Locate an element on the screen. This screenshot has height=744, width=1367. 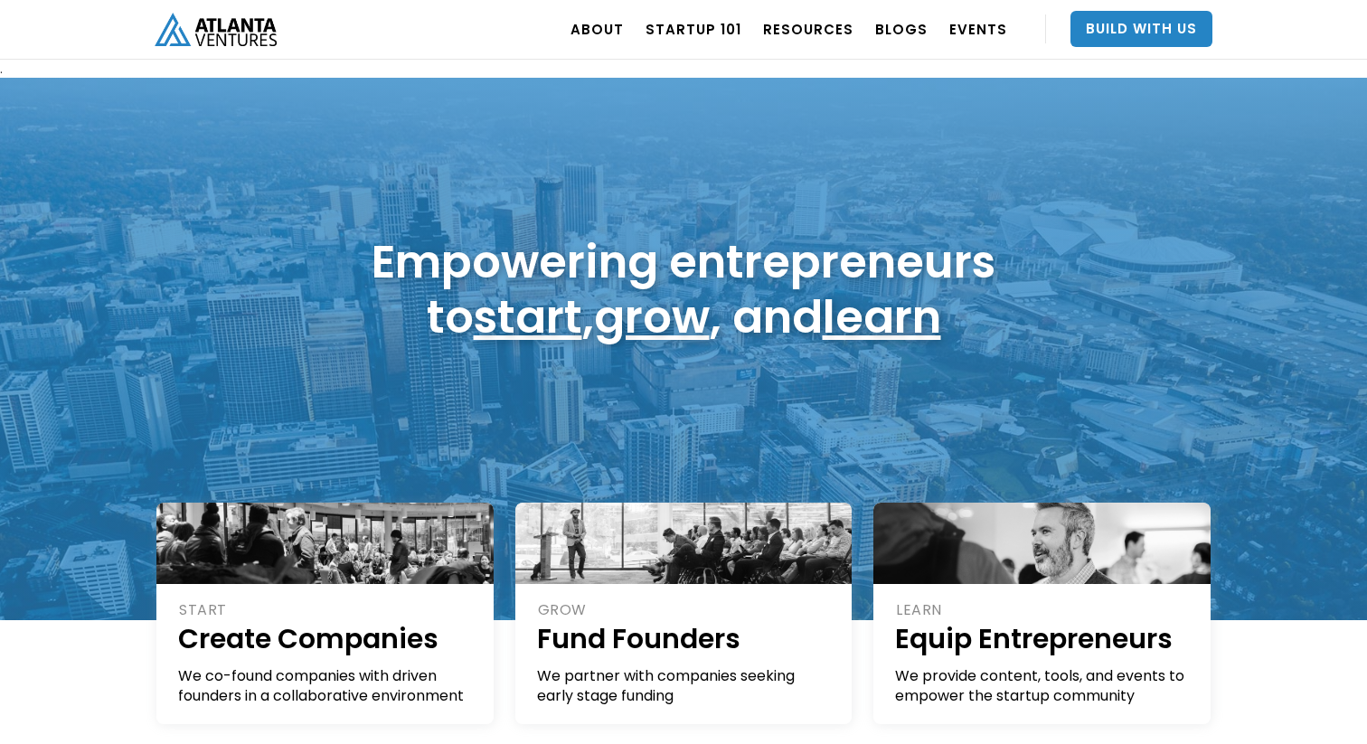
a: learn is located at coordinates (881, 316).